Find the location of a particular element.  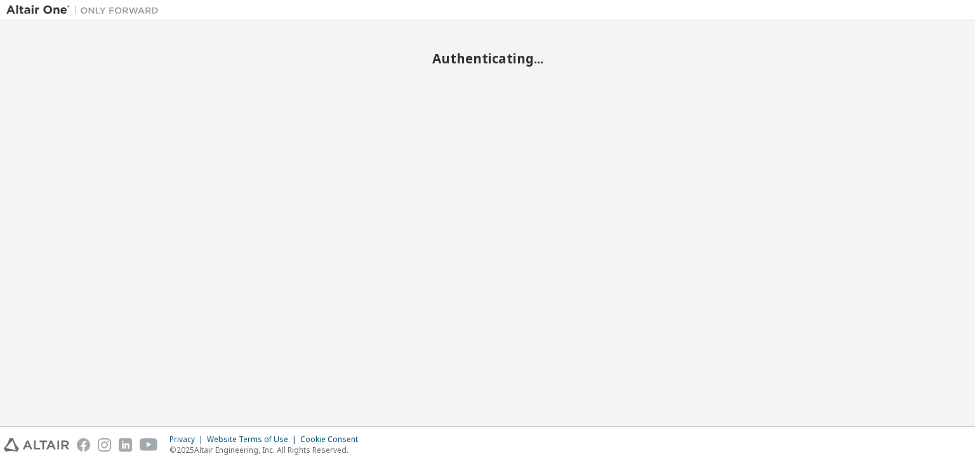

img: instagram.svg is located at coordinates (104, 445).